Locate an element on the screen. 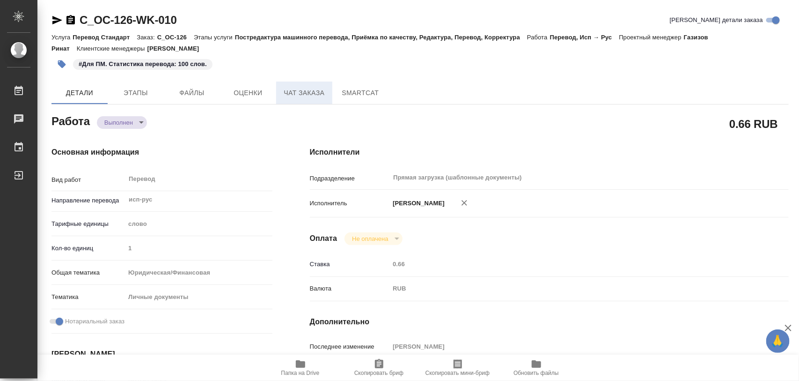  p: Перевод, Исп → Рус is located at coordinates (585, 37).